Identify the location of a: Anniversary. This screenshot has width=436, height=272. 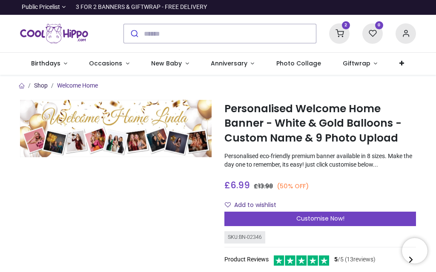
(232, 64).